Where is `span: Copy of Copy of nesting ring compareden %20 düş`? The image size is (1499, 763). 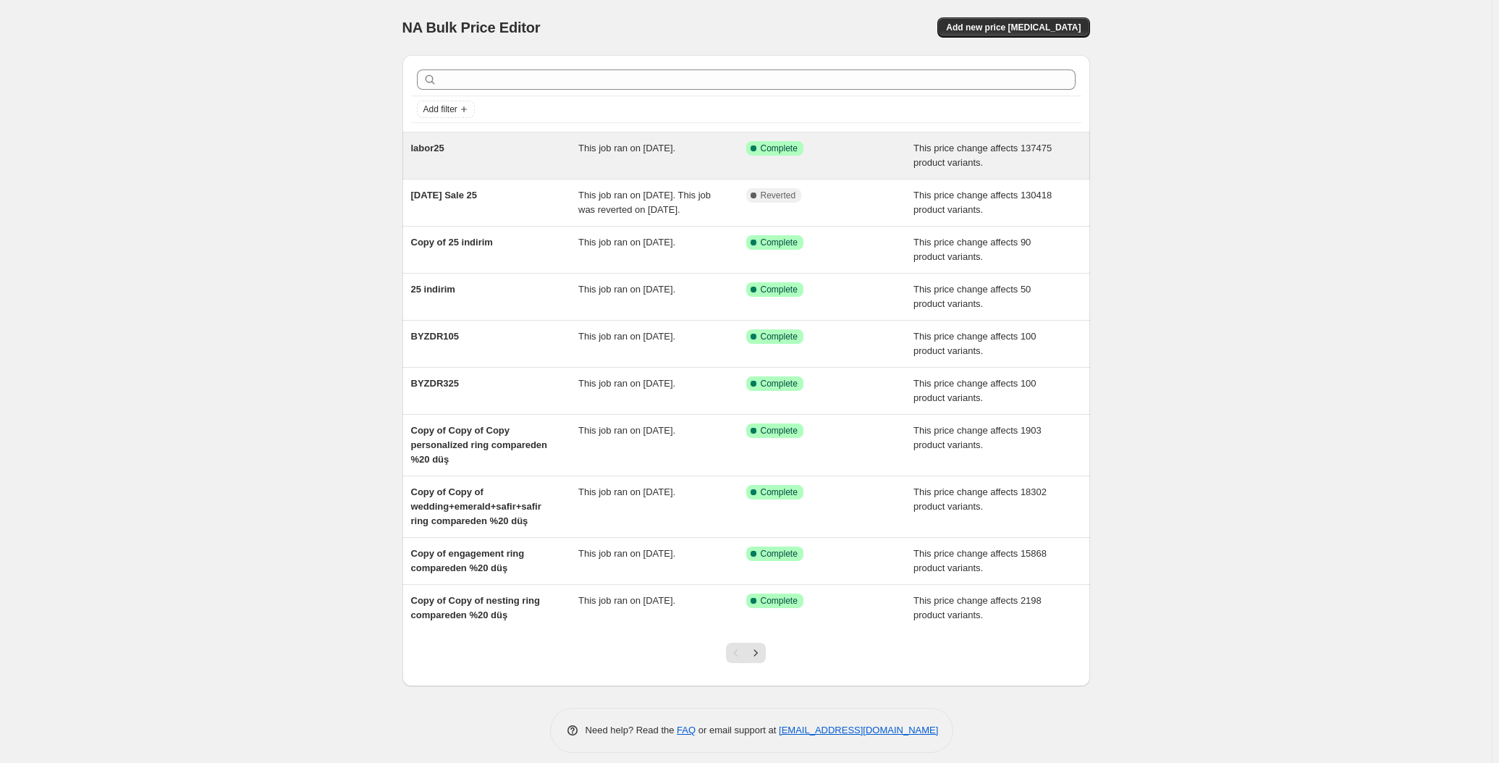 span: Copy of Copy of nesting ring compareden %20 düş is located at coordinates (476, 607).